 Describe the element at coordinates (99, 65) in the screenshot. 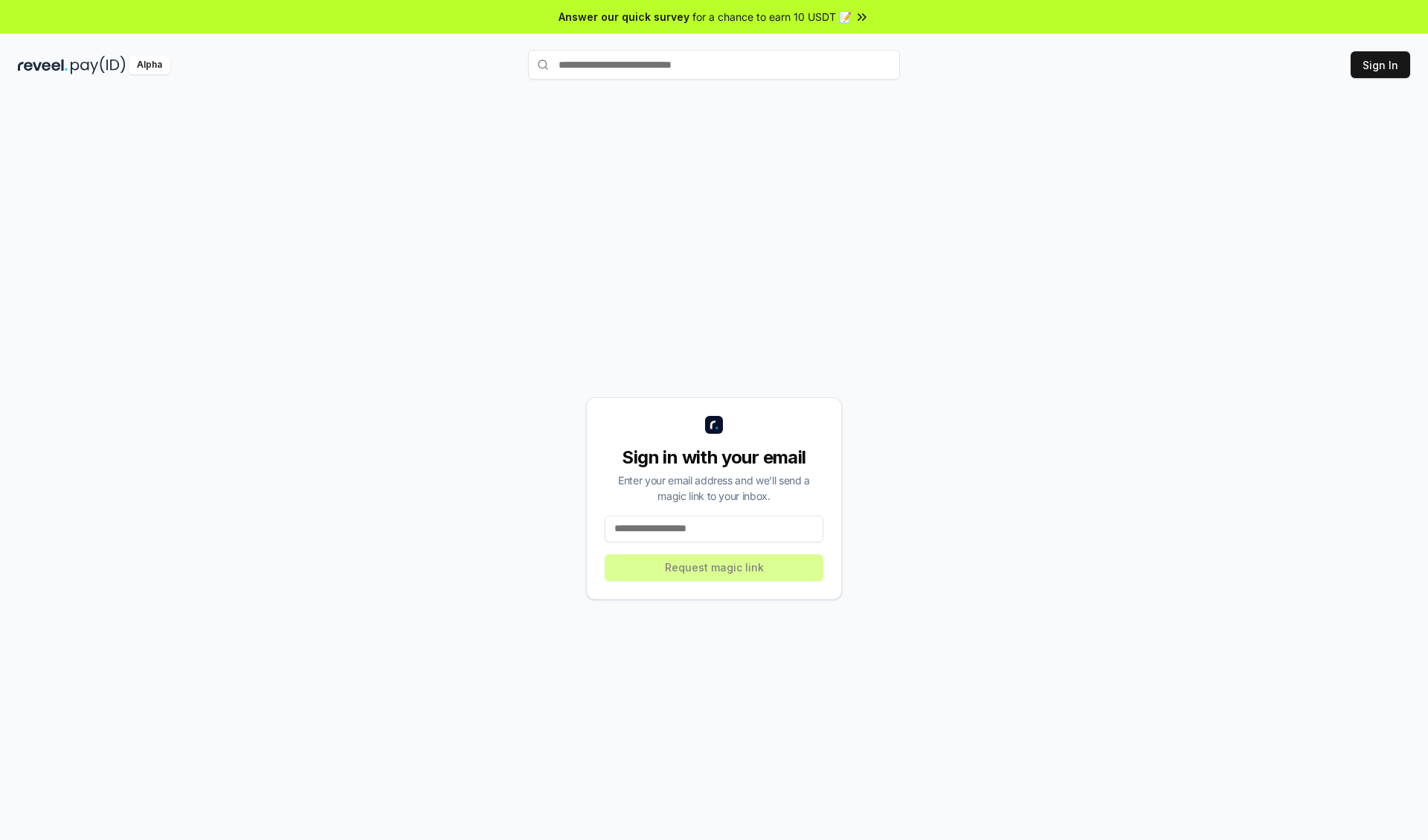

I see `img: pay_id` at that location.